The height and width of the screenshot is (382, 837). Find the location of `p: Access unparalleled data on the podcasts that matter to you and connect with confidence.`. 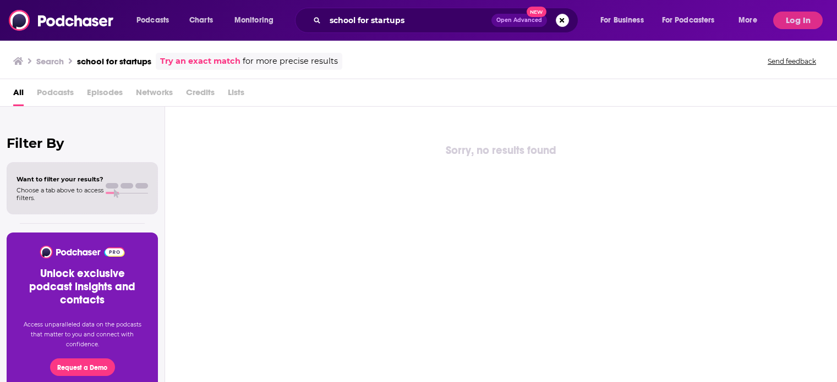

p: Access unparalleled data on the podcasts that matter to you and connect with confidence. is located at coordinates (82, 335).